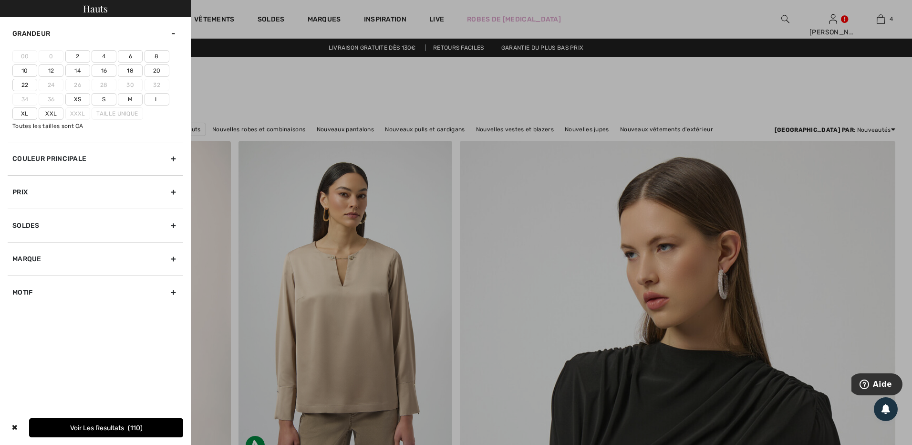 Image resolution: width=912 pixels, height=445 pixels. What do you see at coordinates (51, 71) in the screenshot?
I see `label: 12` at bounding box center [51, 71].